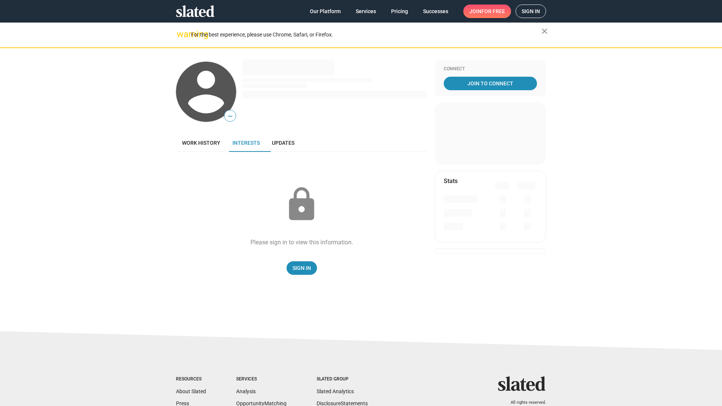 This screenshot has width=722, height=406. Describe the element at coordinates (302, 205) in the screenshot. I see `mat-icon: lock` at that location.